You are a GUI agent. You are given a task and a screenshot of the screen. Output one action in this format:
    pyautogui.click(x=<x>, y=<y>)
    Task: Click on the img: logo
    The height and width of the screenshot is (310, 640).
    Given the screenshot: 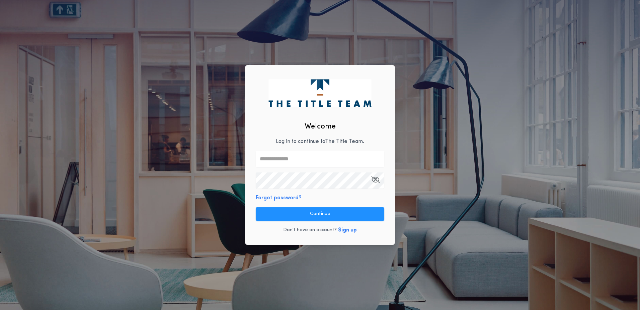 What is the action you would take?
    pyautogui.click(x=320, y=93)
    